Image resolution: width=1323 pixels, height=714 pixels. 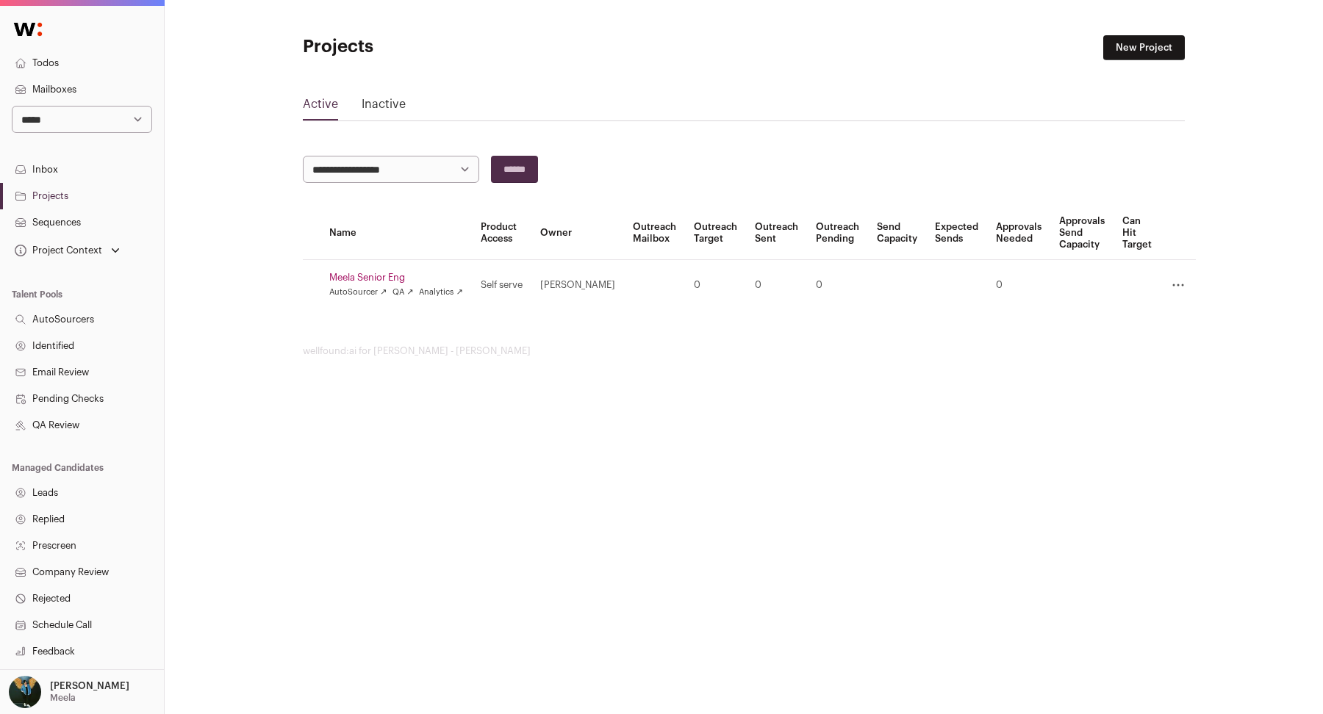 I want to click on th: Approvals Send Capacity, so click(x=1082, y=233).